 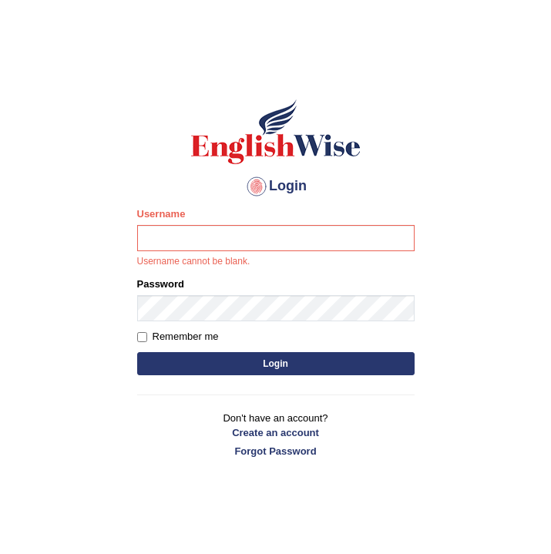 What do you see at coordinates (276, 451) in the screenshot?
I see `a: Forgot Password` at bounding box center [276, 451].